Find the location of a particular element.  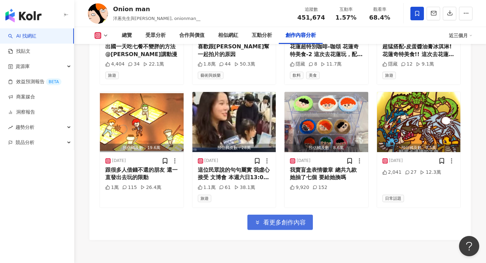

span: 美食 is located at coordinates (313, 75).